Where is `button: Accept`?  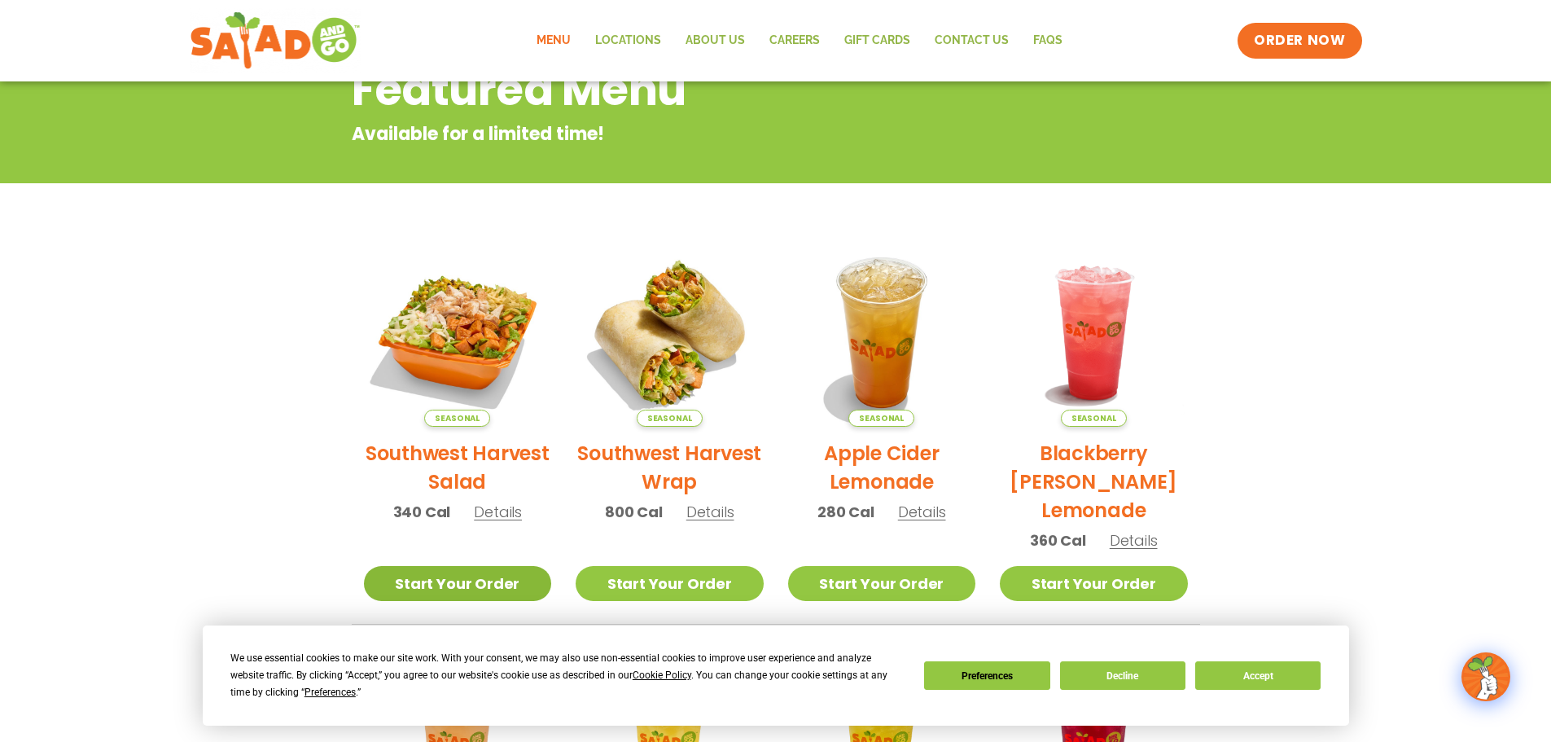
button: Accept is located at coordinates (1258, 675).